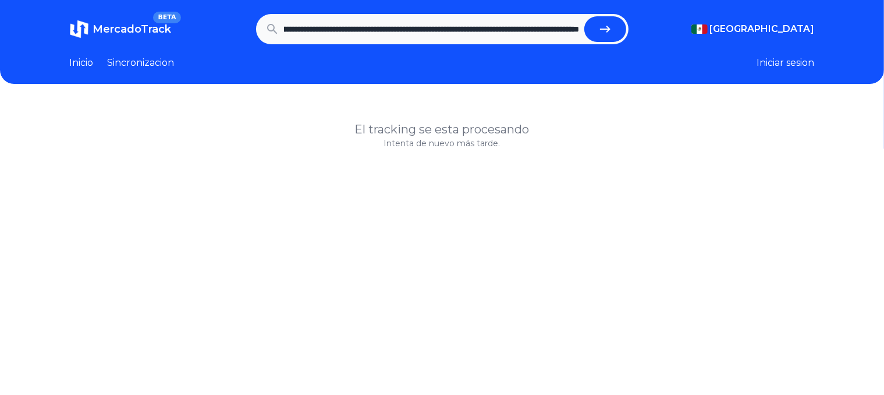  I want to click on span: MercadoTrack, so click(132, 29).